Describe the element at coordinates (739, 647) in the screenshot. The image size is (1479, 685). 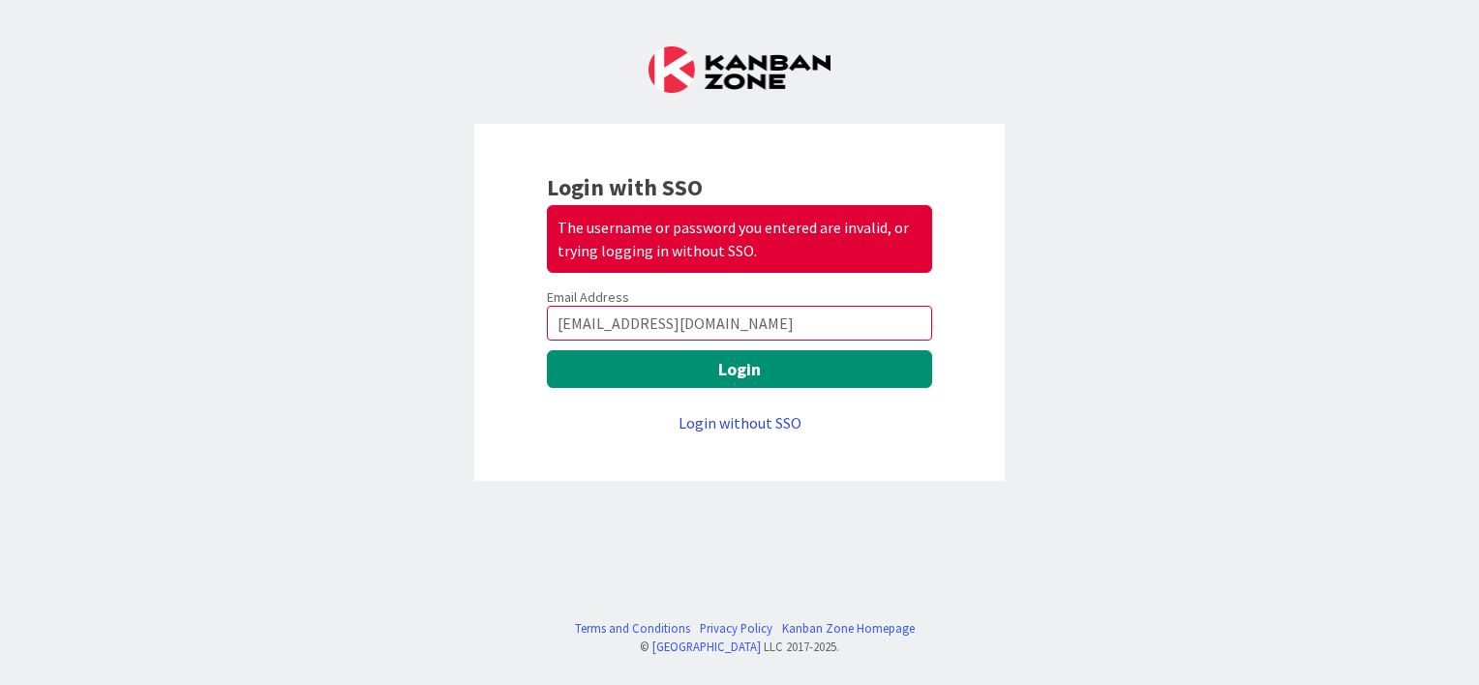
I see `div: © LLC 2017- 2025 .` at that location.